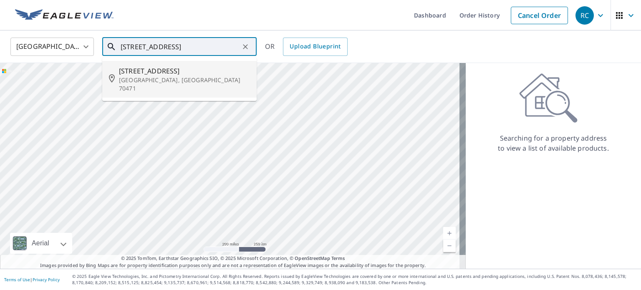 The width and height of the screenshot is (641, 290). I want to click on div: OR, so click(306, 47).